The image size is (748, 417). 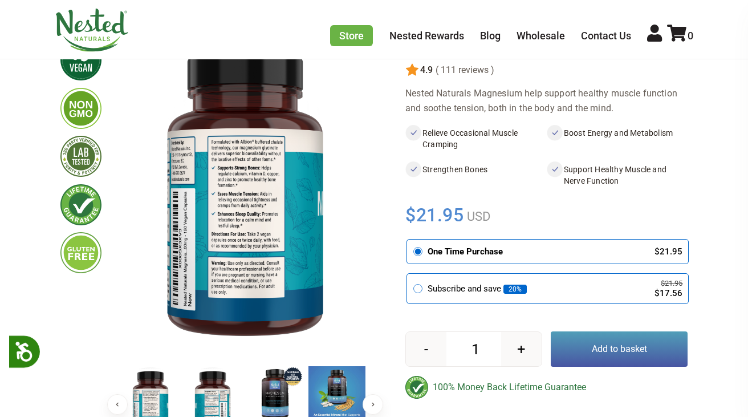 What do you see at coordinates (245, 193) in the screenshot?
I see `img: Magnesium Glycinate` at bounding box center [245, 193].